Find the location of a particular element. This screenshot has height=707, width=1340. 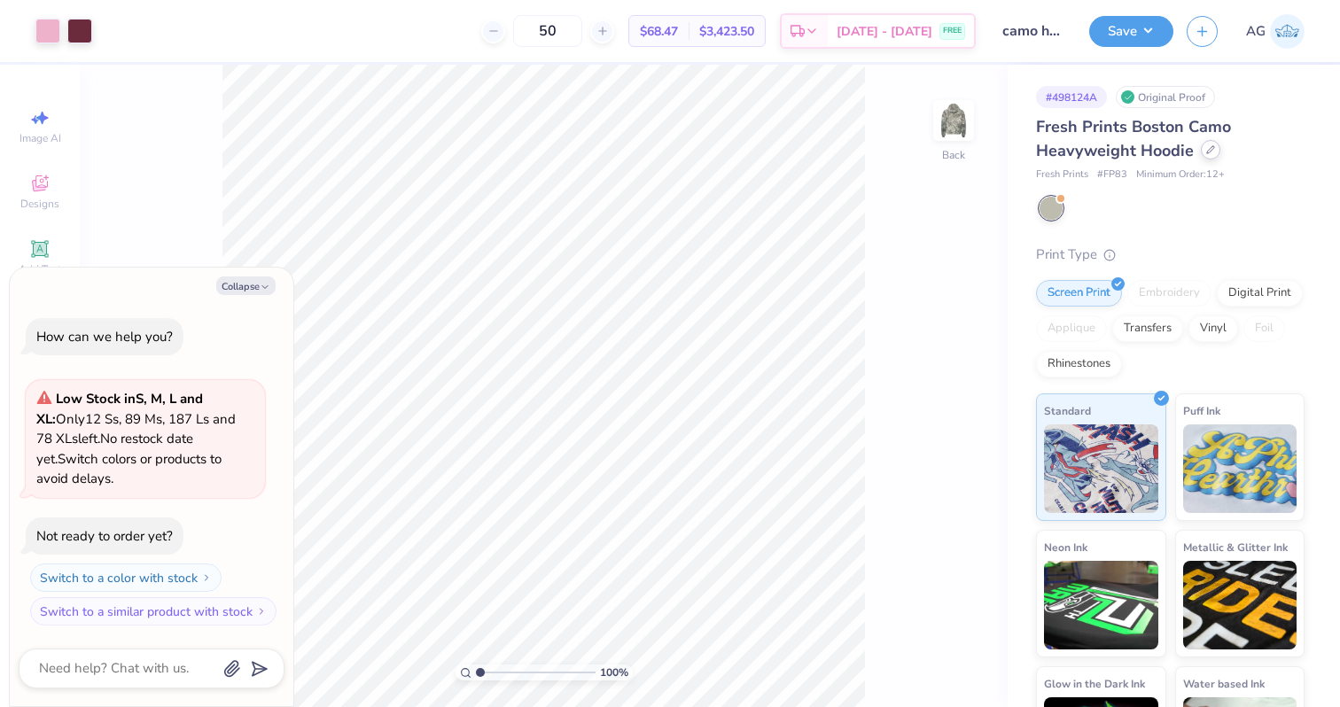

span: Standard is located at coordinates (1067, 410).